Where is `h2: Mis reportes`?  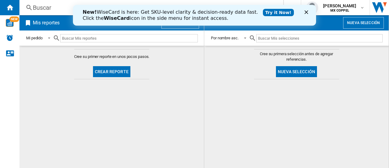 h2: Mis reportes is located at coordinates (46, 23).